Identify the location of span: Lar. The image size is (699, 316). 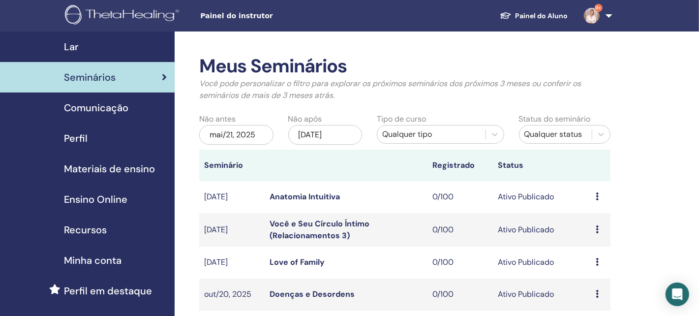
(71, 47).